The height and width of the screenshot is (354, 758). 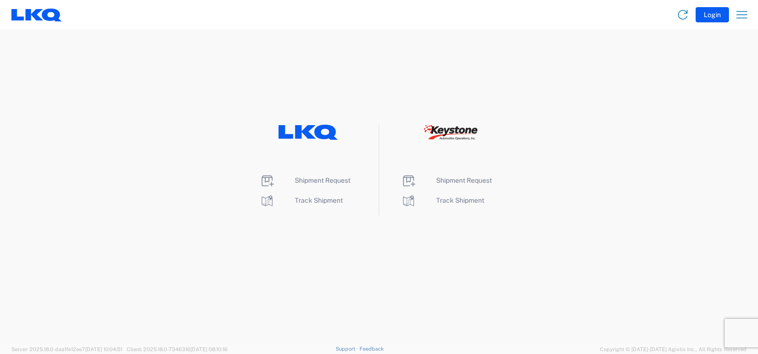 What do you see at coordinates (348, 349) in the screenshot?
I see `a: Support` at bounding box center [348, 349].